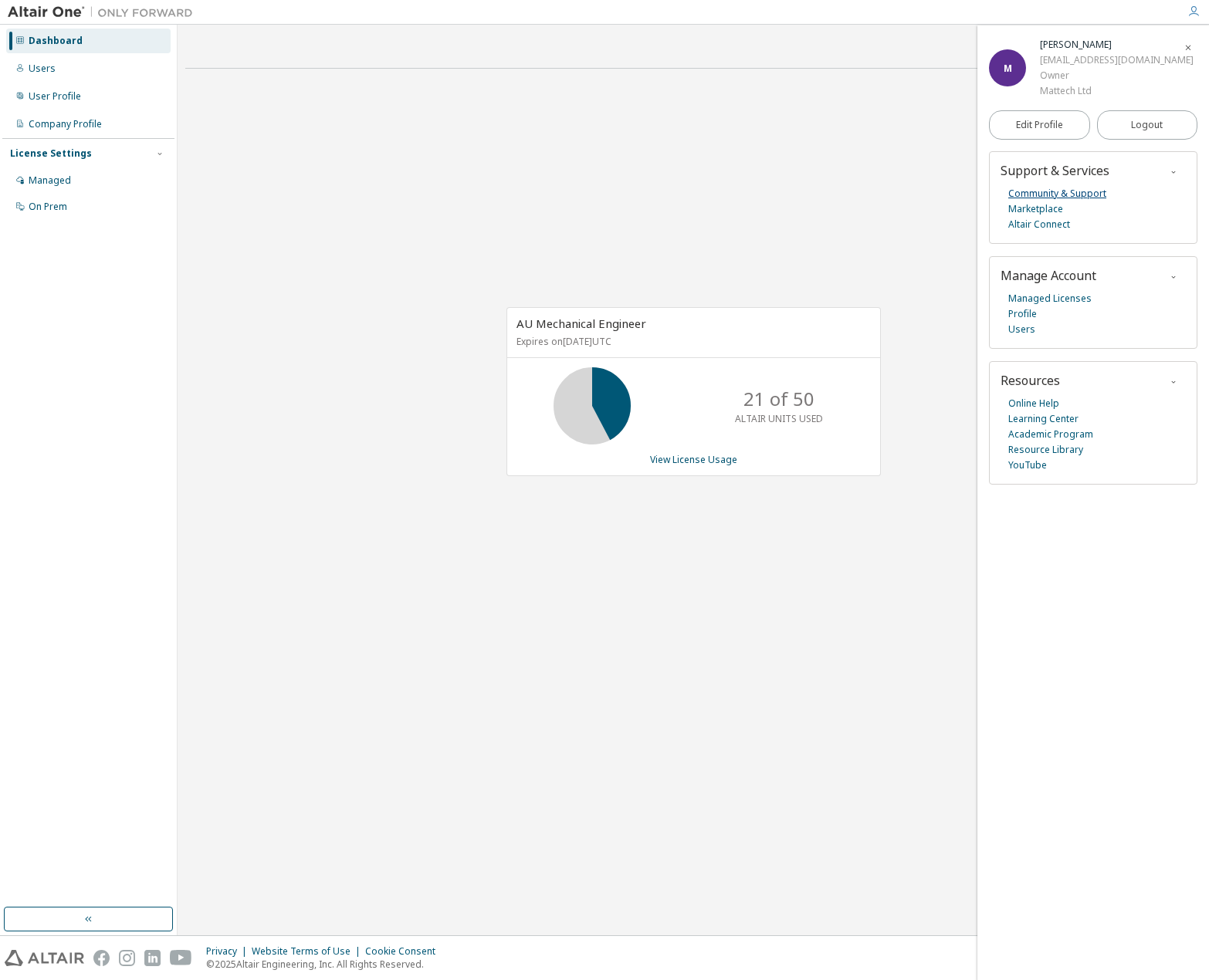 The width and height of the screenshot is (1209, 980). What do you see at coordinates (1039, 125) in the screenshot?
I see `span: Edit Profile` at bounding box center [1039, 125].